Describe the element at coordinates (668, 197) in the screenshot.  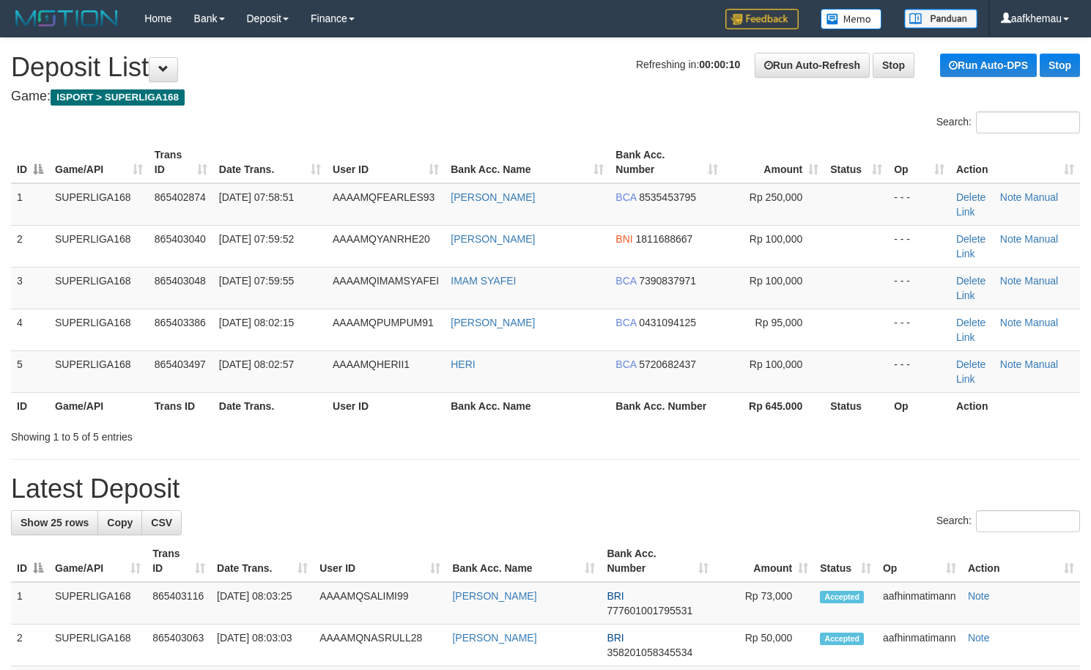
I see `span: Copy 8535453795 to clipboard` at that location.